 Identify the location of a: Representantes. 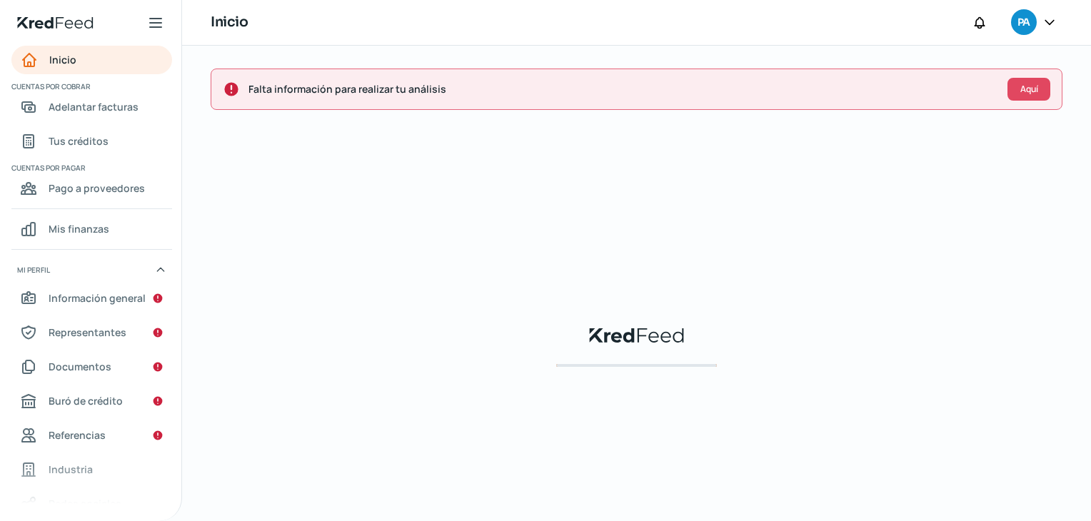
(91, 333).